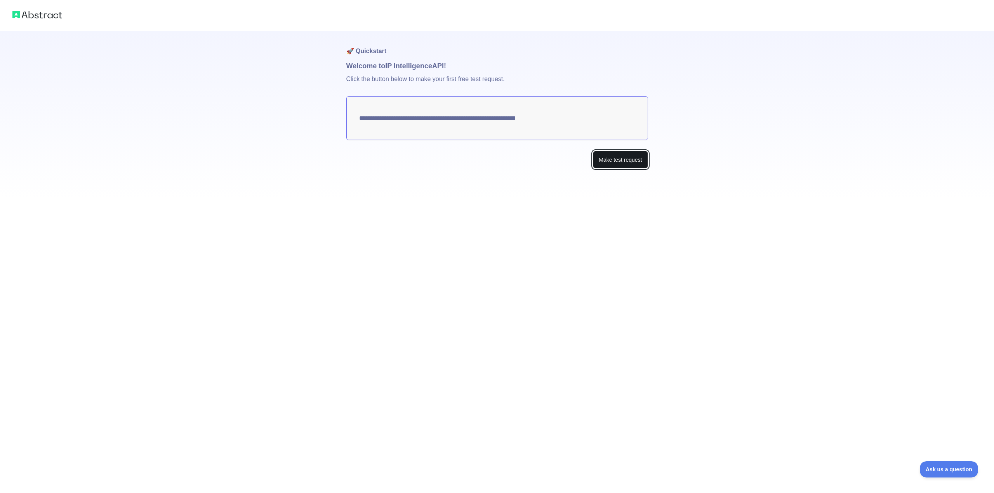  Describe the element at coordinates (497, 66) in the screenshot. I see `h1: Welcome to IP Intelligence API!` at that location.